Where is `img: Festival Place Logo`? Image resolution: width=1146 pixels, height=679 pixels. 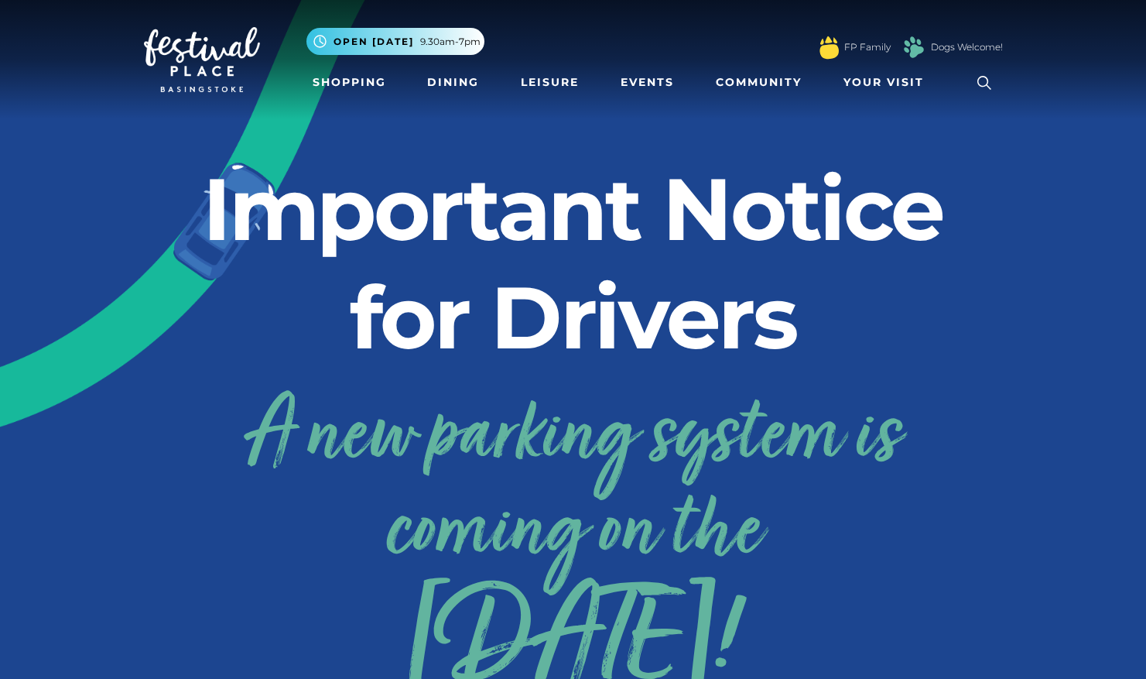 img: Festival Place Logo is located at coordinates (202, 60).